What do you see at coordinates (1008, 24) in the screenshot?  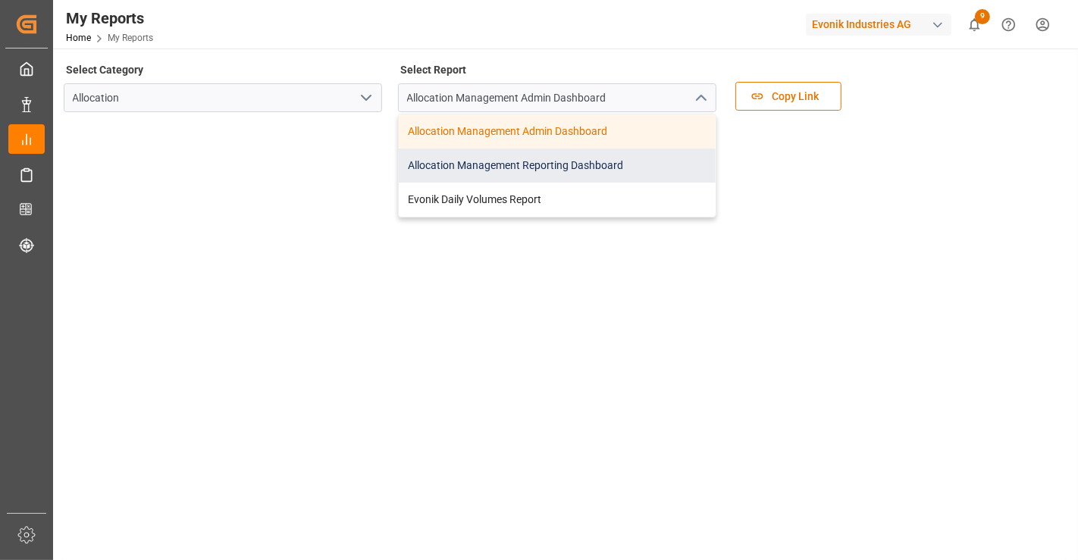 I see `button: Help Center` at bounding box center [1008, 24].